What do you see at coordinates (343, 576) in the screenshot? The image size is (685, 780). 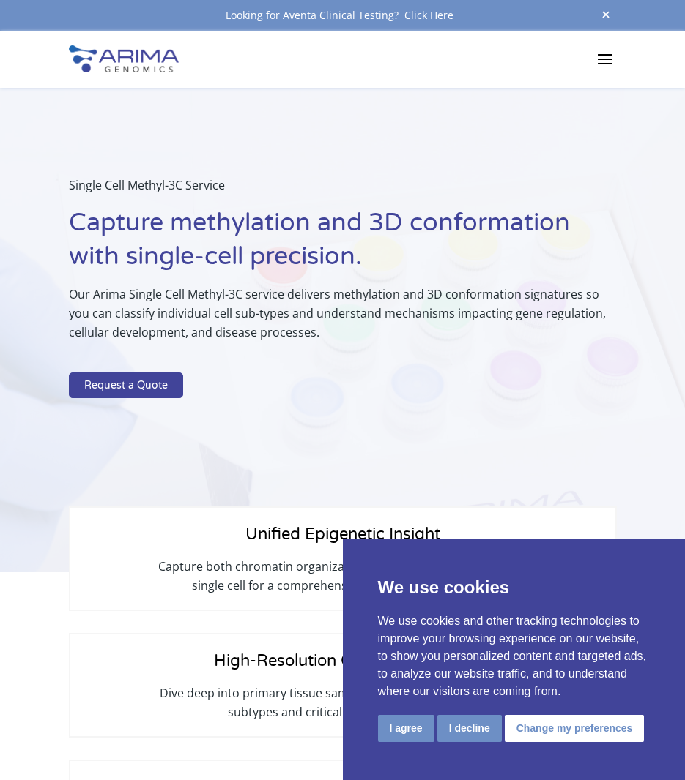 I see `p: Capture both chromatin organization and DNA methylation from a single cell for a comprehensive vi...` at bounding box center [343, 576].